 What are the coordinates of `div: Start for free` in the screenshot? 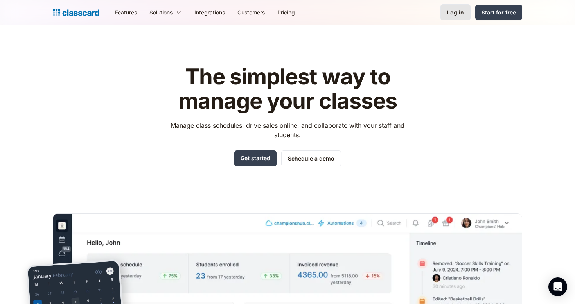 It's located at (499, 12).